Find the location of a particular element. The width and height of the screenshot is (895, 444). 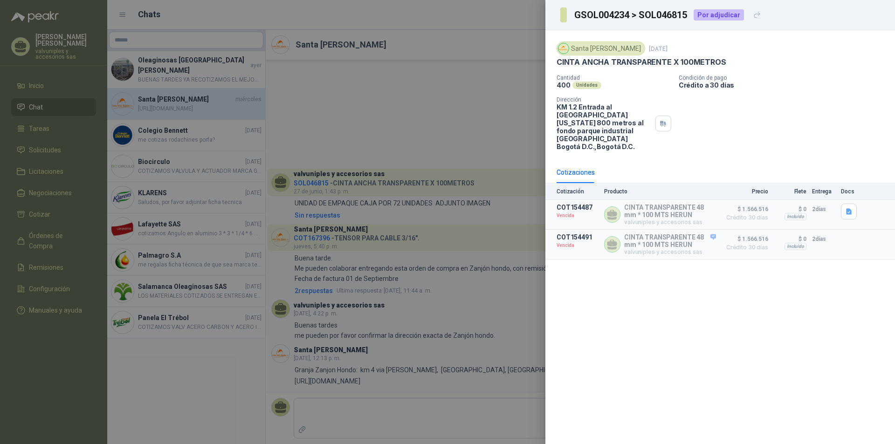

h3: GSOL004234 > SOL046815 is located at coordinates (631, 15).